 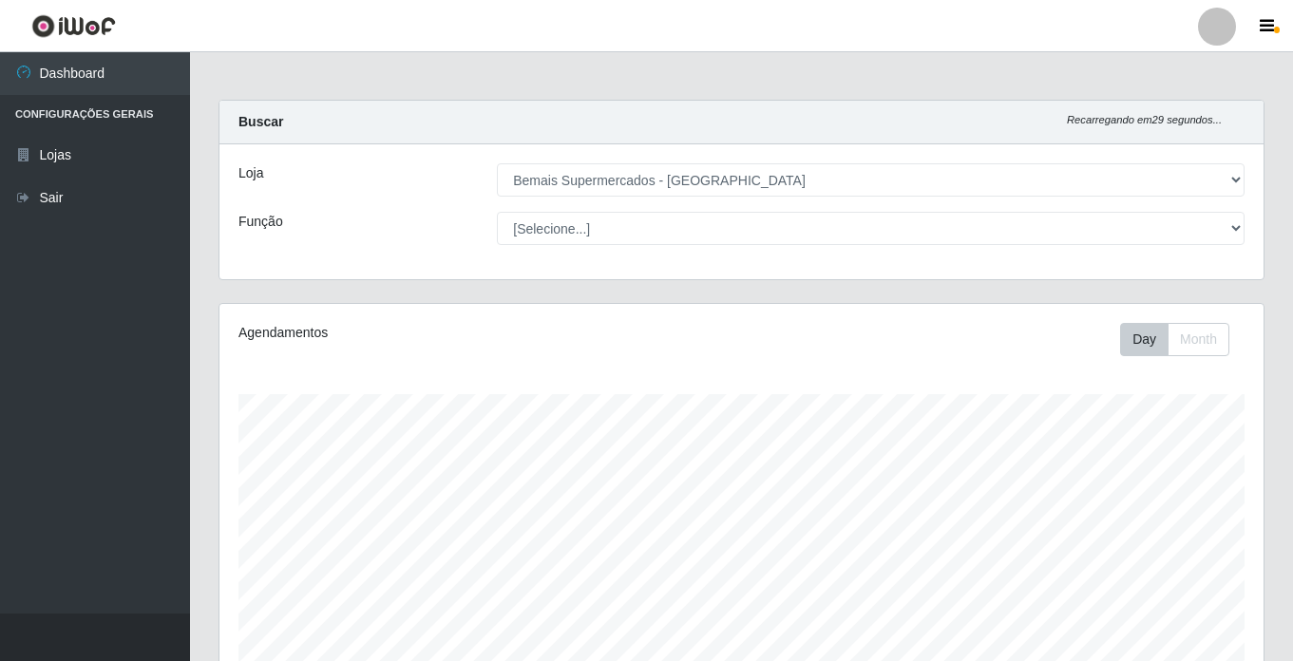 I want to click on button: Day, so click(x=1144, y=339).